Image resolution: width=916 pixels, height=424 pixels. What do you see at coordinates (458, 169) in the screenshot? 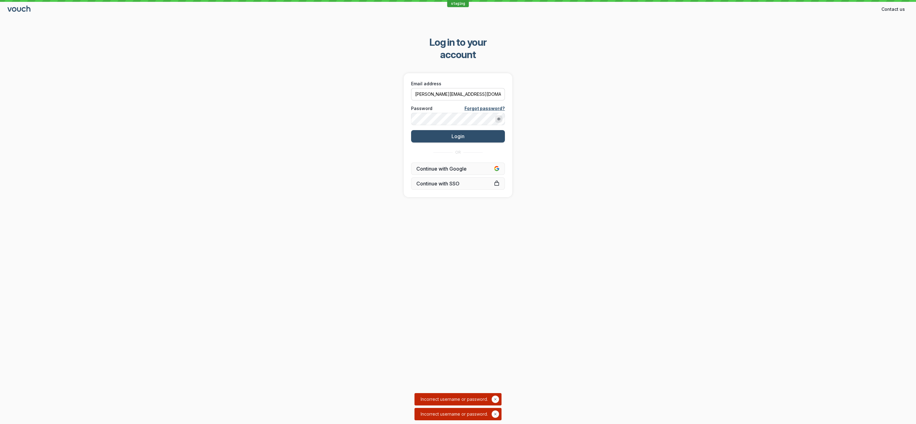
I see `span: Continue with Google` at bounding box center [458, 169].